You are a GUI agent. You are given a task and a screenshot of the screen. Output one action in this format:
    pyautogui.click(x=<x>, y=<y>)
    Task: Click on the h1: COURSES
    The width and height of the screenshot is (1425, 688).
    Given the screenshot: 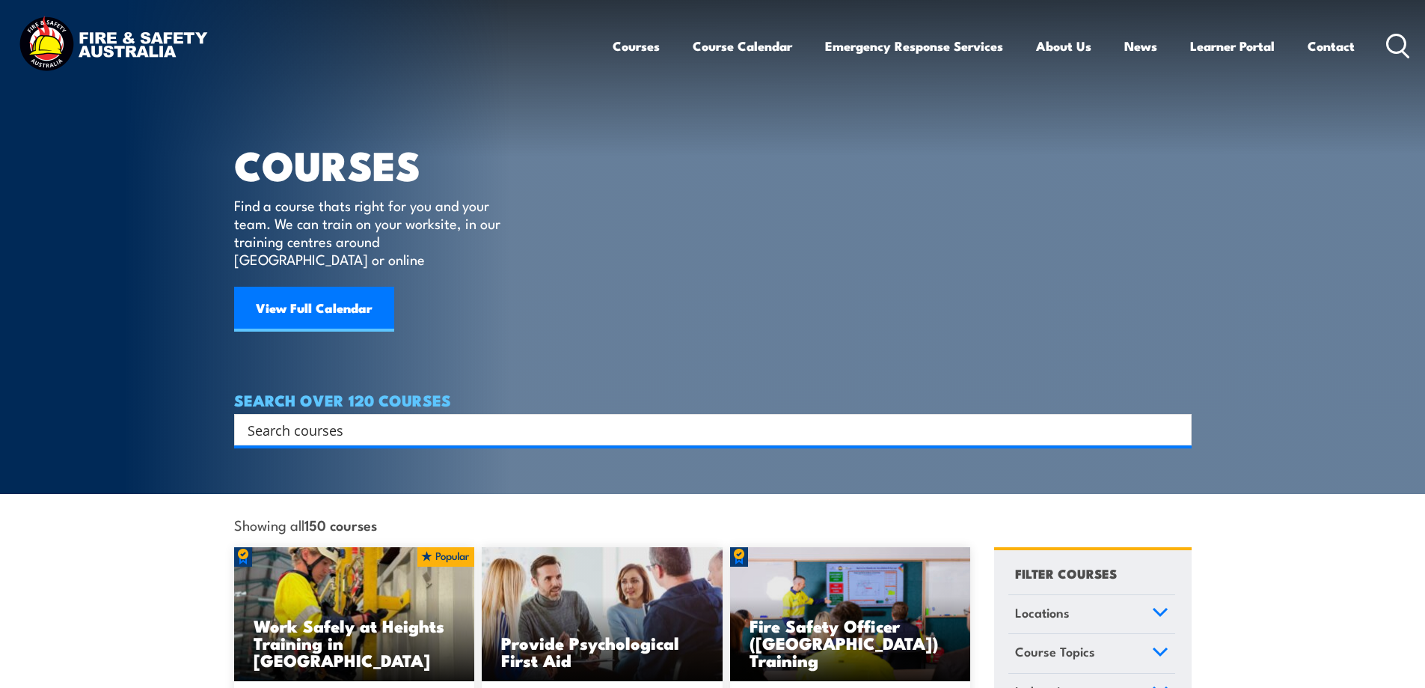 What is the action you would take?
    pyautogui.click(x=378, y=164)
    